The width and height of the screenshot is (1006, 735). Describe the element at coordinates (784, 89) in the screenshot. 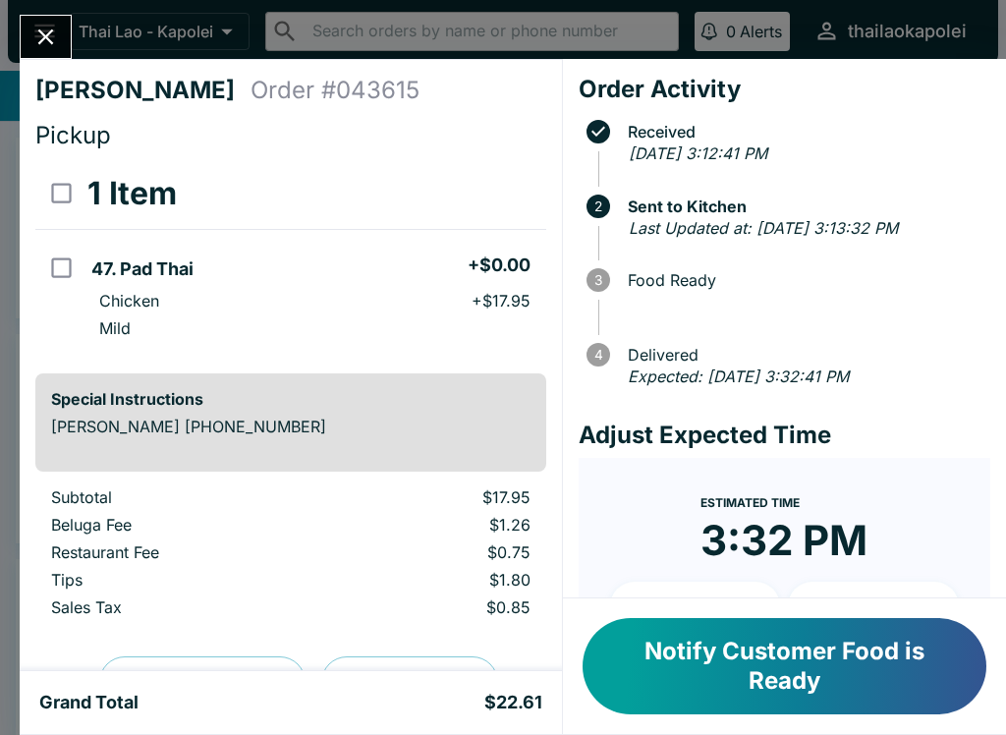

I see `h4: Order Activity` at that location.